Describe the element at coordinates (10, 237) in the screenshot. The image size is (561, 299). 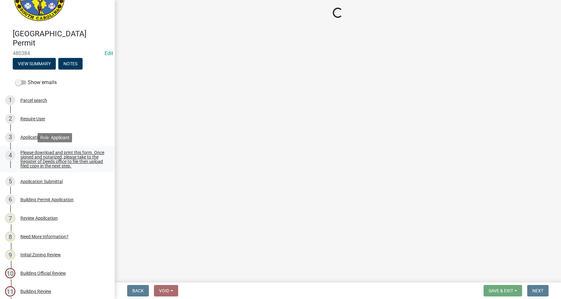
I see `div: 8` at that location.